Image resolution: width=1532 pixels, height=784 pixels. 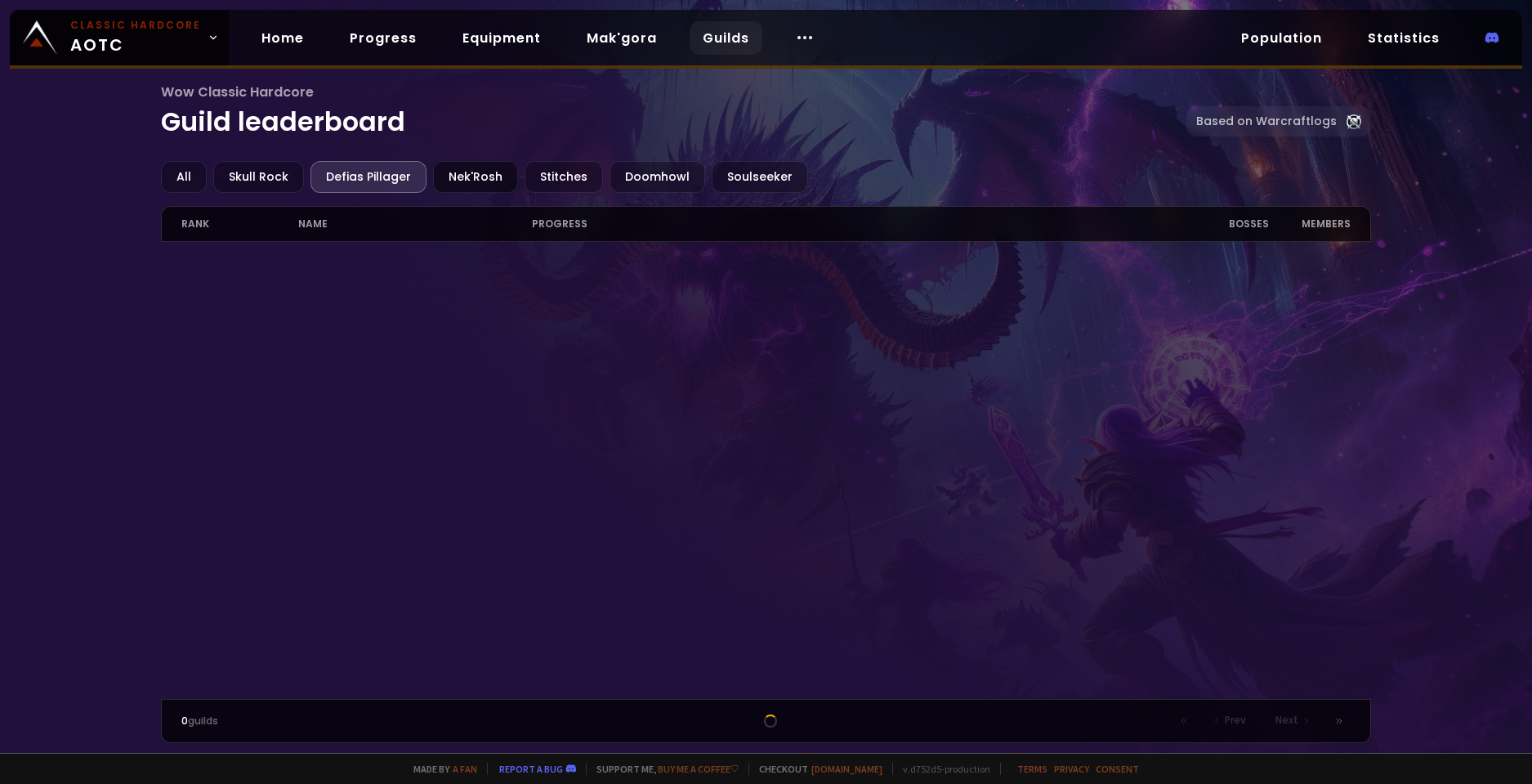 What do you see at coordinates (136, 38) in the screenshot?
I see `span: AOTC` at bounding box center [136, 38].